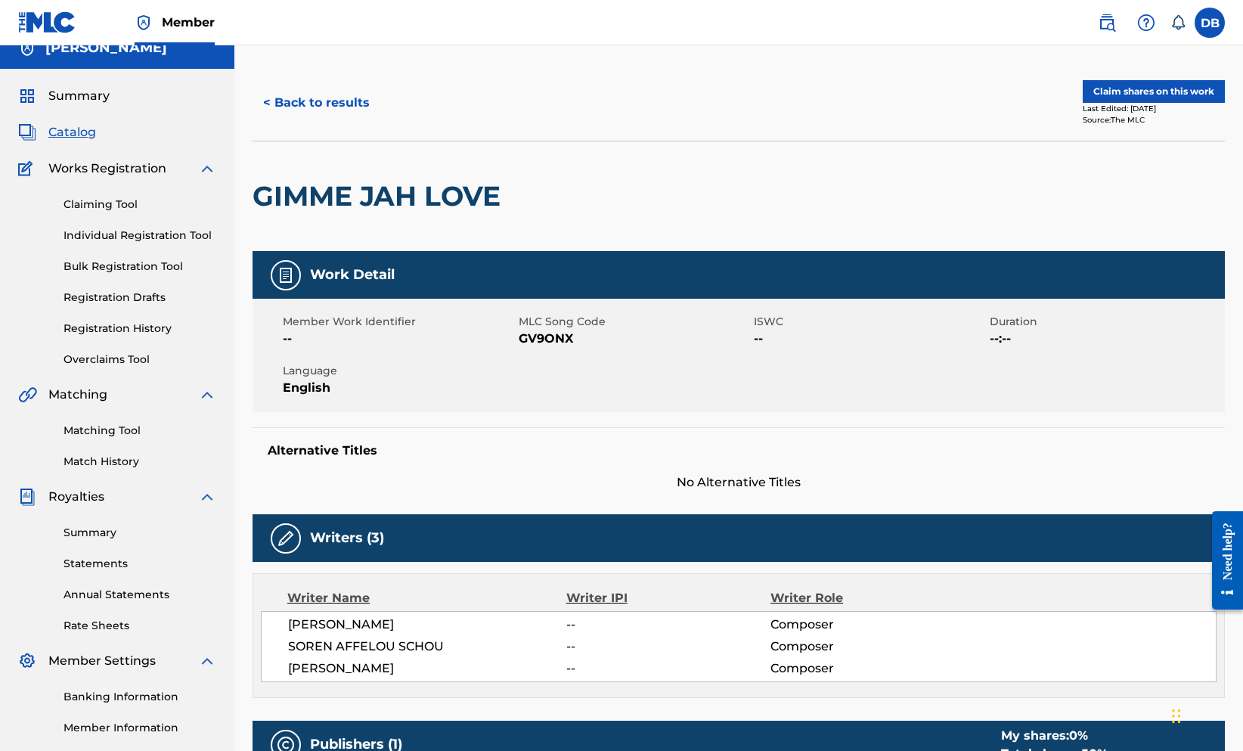 The image size is (1243, 751). Describe the element at coordinates (1176, 716) in the screenshot. I see `div: Drag` at that location.